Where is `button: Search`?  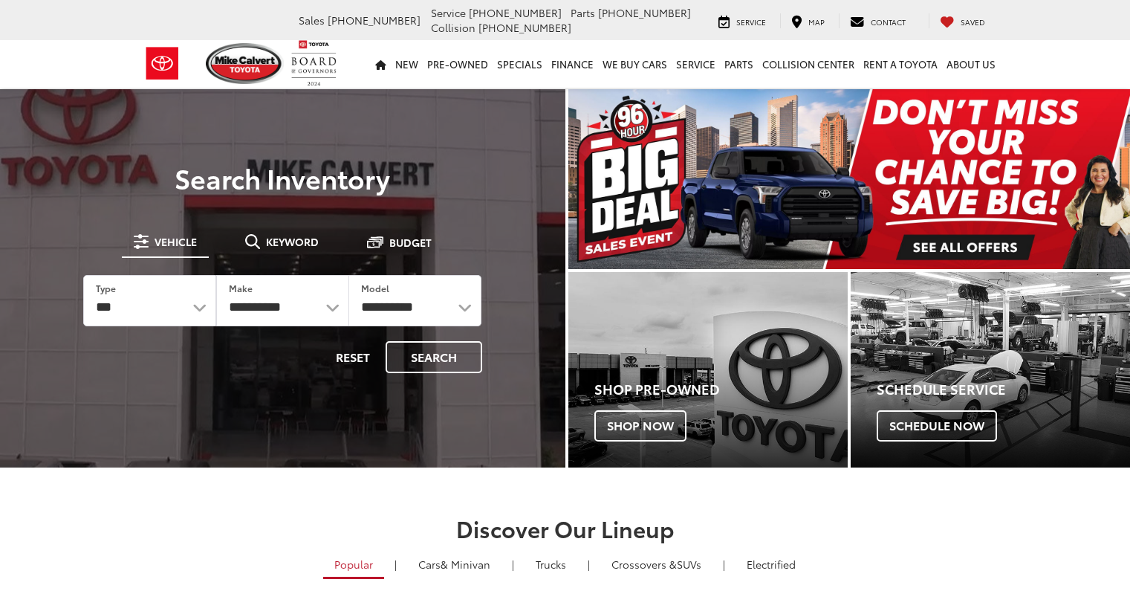
button: Search is located at coordinates (434, 357).